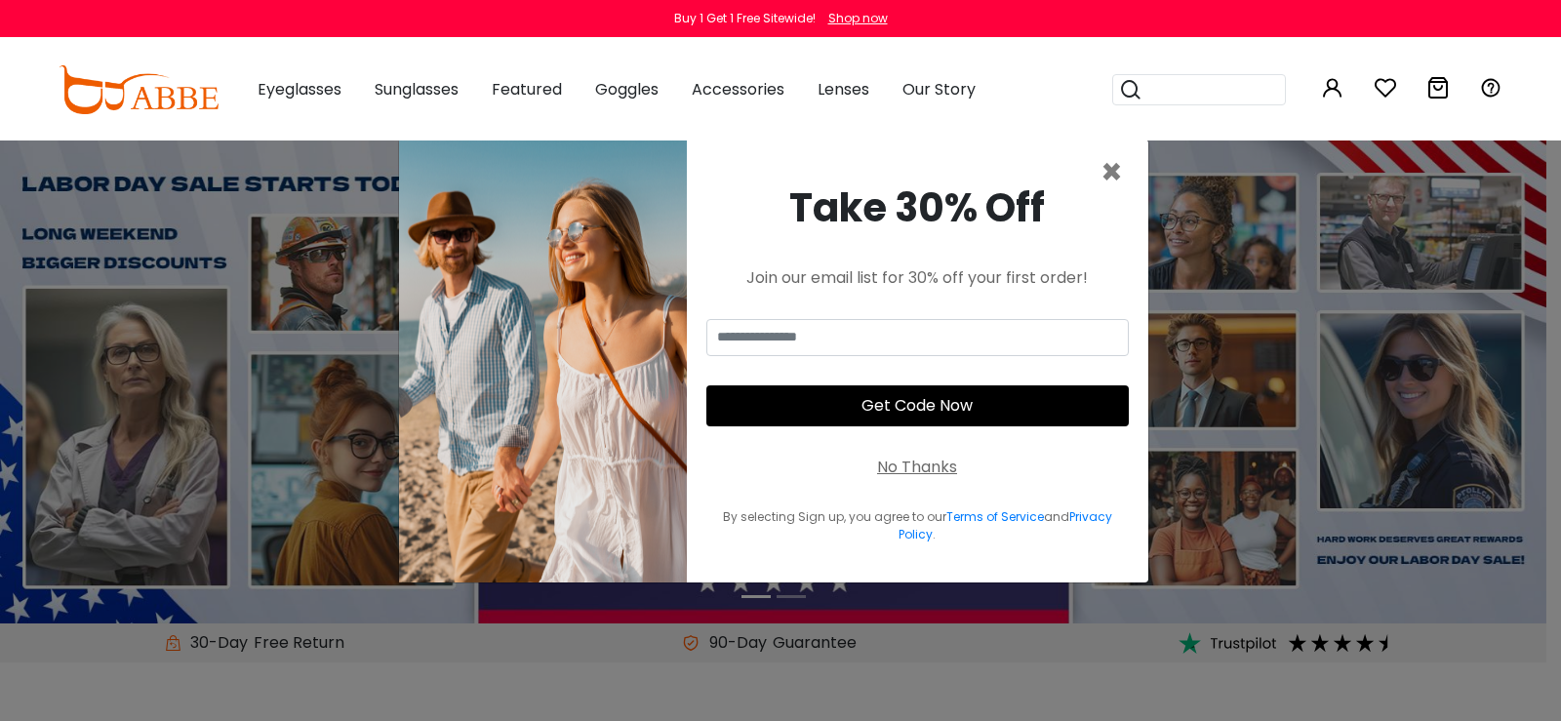 This screenshot has height=721, width=1561. Describe the element at coordinates (917, 526) in the screenshot. I see `div: By selecting Sign up, you agree to our and .` at that location.